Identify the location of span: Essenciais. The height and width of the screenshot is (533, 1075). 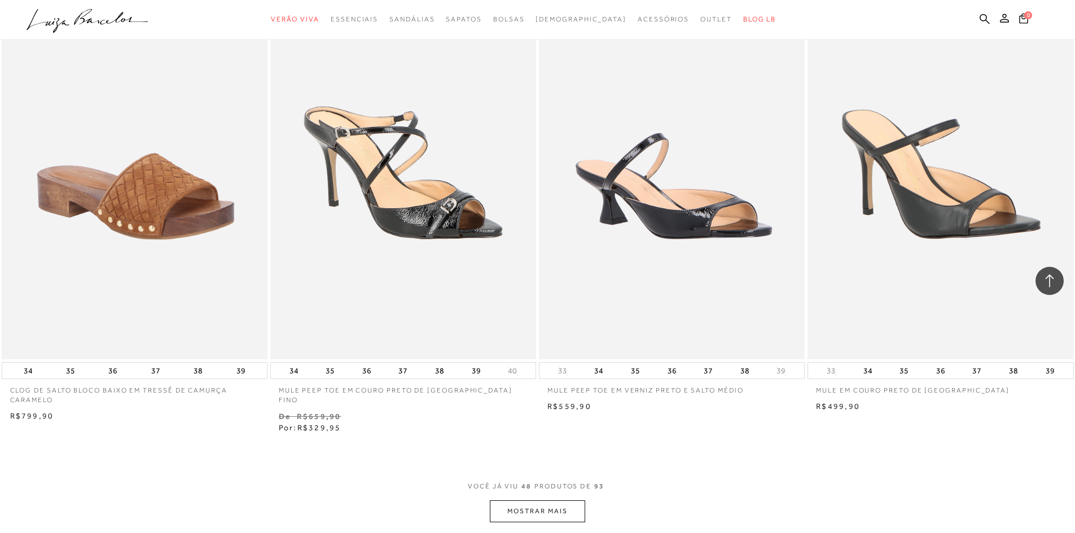
(354, 19).